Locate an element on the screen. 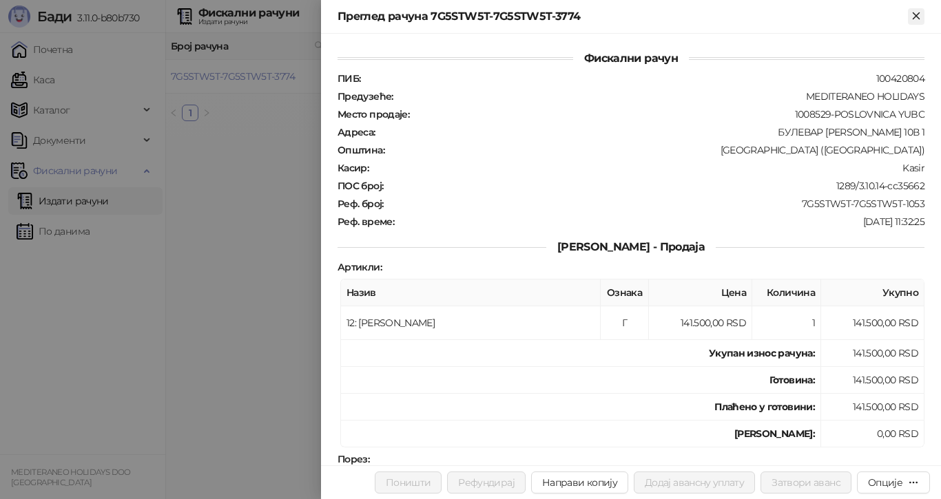  strong: Предузеће : is located at coordinates (365, 96).